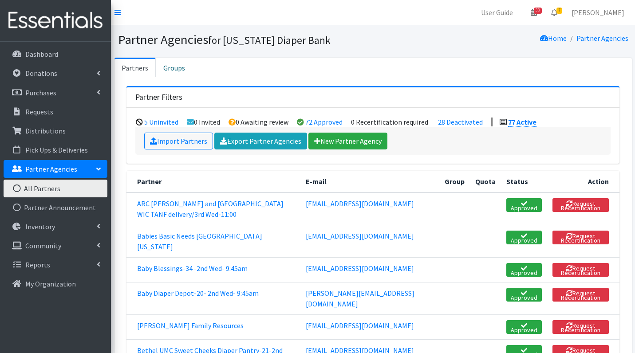 The width and height of the screenshot is (635, 353). What do you see at coordinates (324, 122) in the screenshot?
I see `a: 72 Approved` at bounding box center [324, 122].